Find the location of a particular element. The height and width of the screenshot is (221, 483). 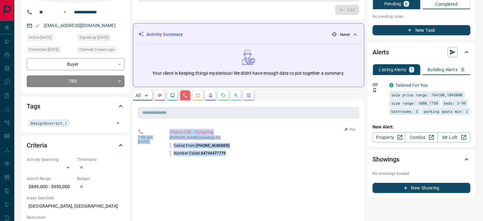

p: Search Range: is located at coordinates (50, 179).